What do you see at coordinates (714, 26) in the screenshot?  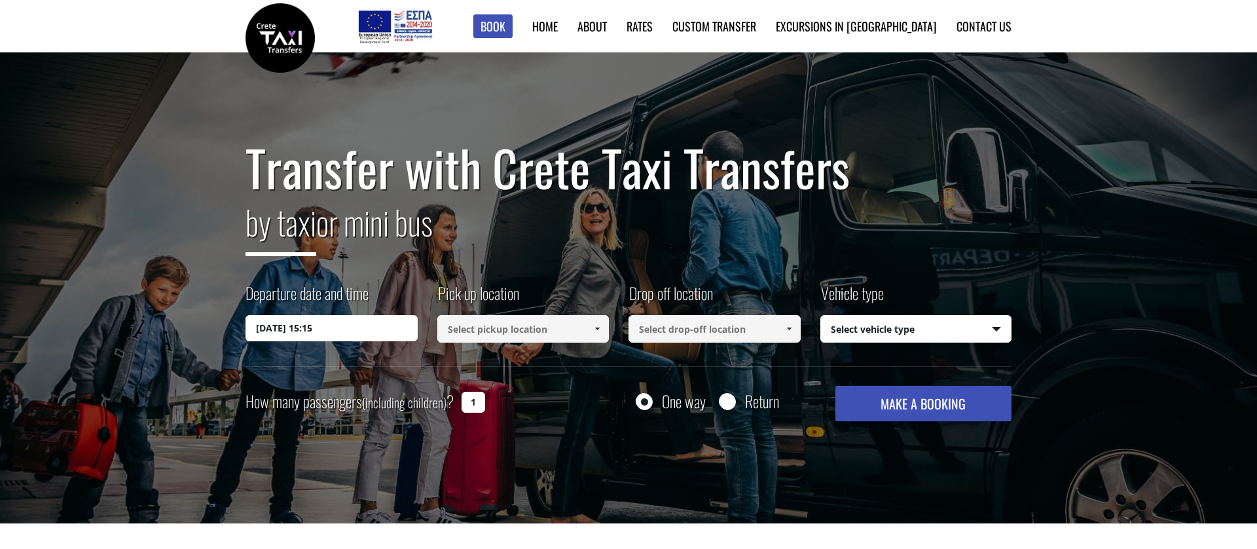 I see `a: Custom Transfer` at bounding box center [714, 26].